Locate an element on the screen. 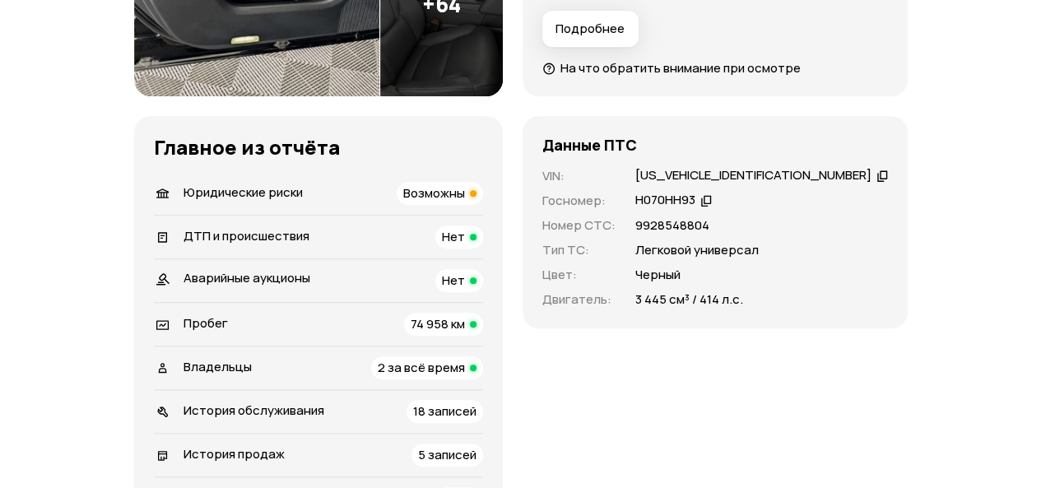  span: 74 958 км is located at coordinates (438, 323).